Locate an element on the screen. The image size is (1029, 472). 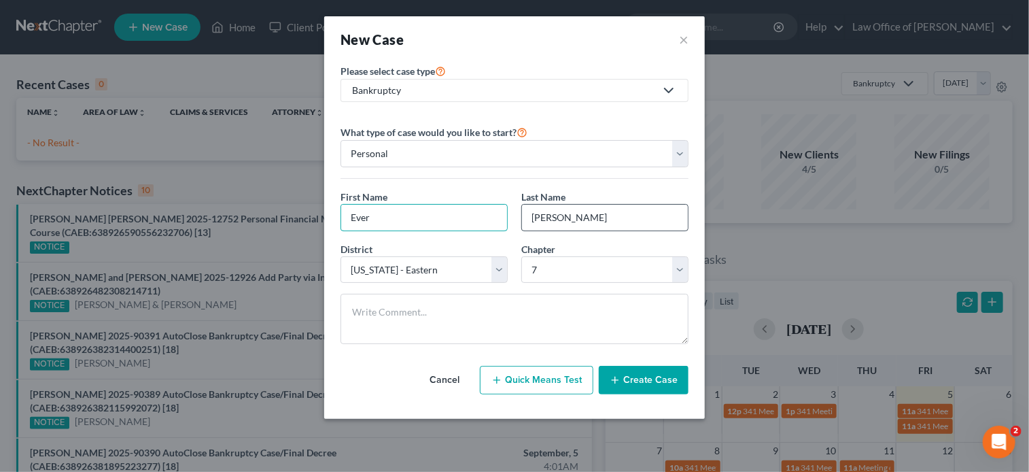
span: First Name is located at coordinates (364, 196).